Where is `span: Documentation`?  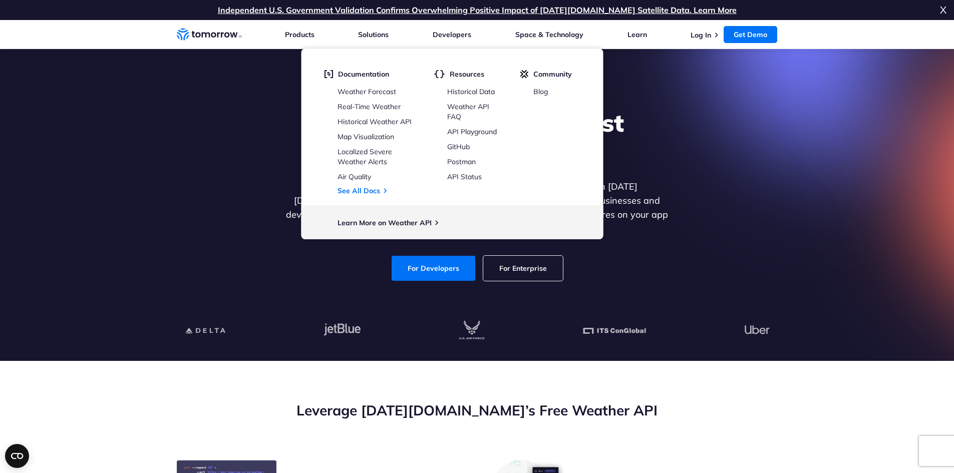
span: Documentation is located at coordinates (364, 74).